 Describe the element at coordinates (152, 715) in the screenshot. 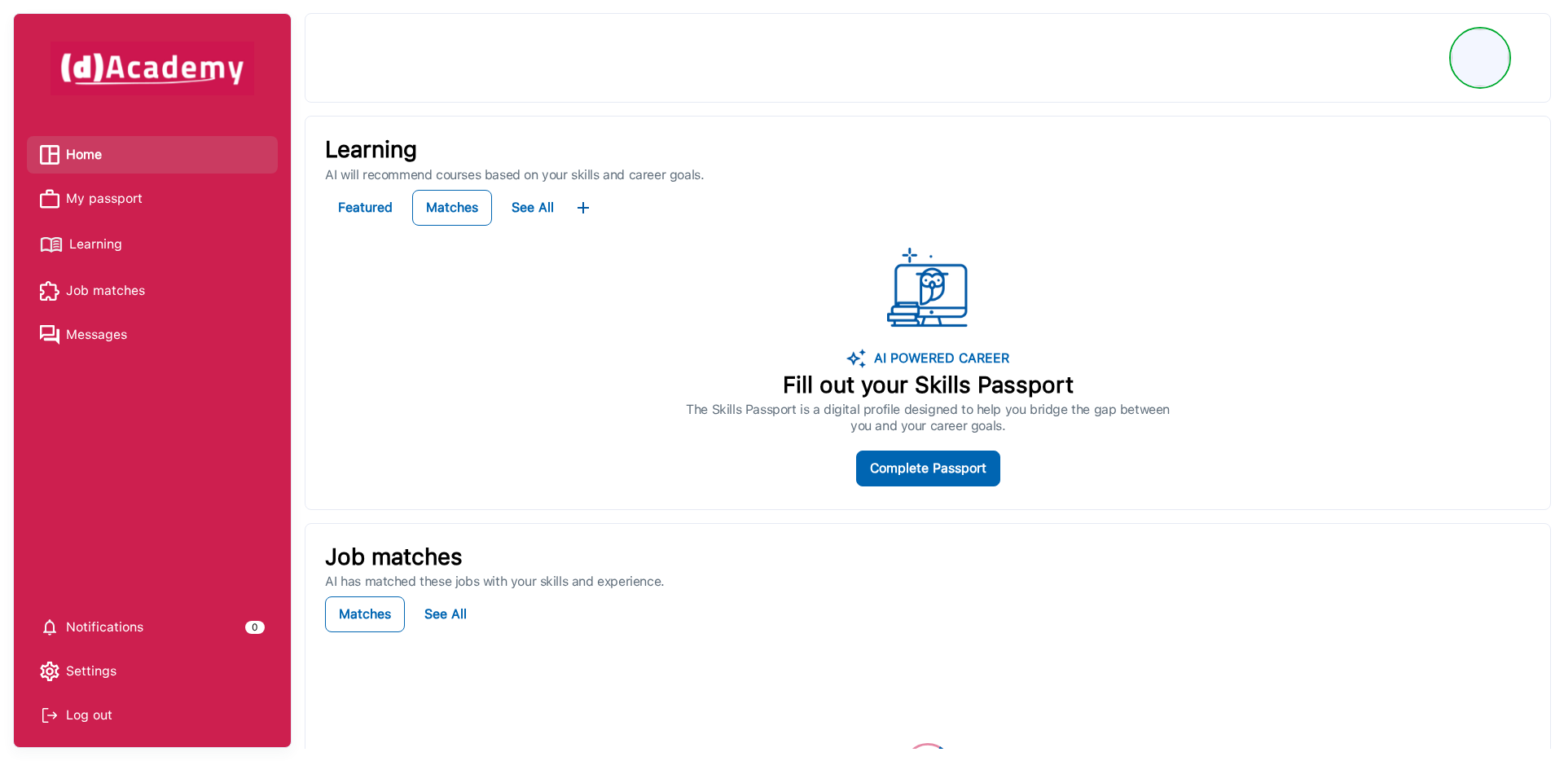

I see `div: Log out` at that location.